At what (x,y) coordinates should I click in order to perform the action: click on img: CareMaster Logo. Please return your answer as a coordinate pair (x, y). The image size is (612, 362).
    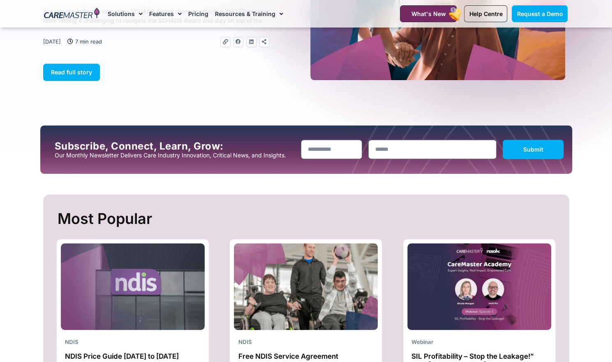
    Looking at the image, I should click on (72, 14).